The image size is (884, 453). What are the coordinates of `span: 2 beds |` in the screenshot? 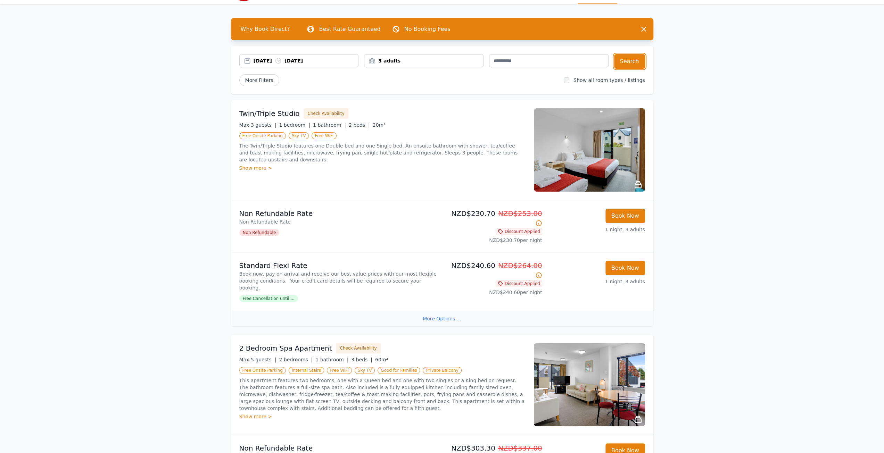 It's located at (359, 125).